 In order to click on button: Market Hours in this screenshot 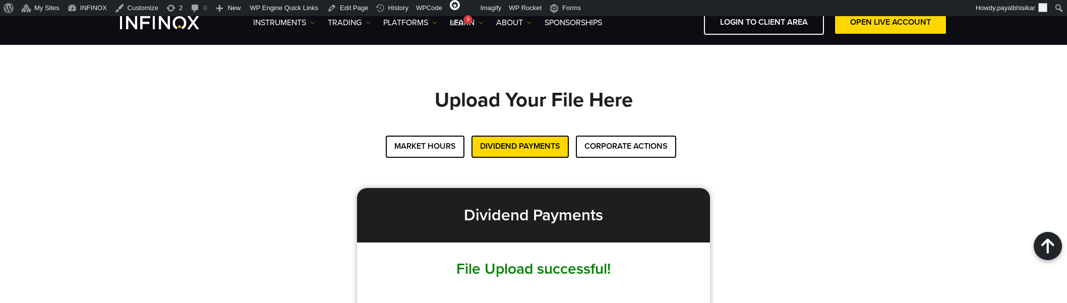, I will do `click(425, 146)`.